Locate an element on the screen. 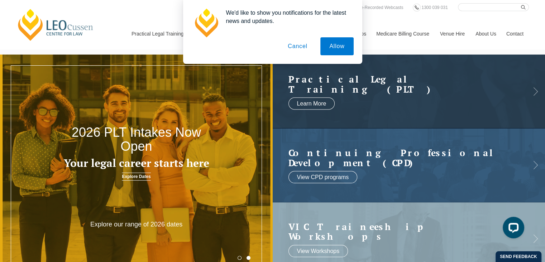 The width and height of the screenshot is (545, 262). button: 2 is located at coordinates (248, 257).